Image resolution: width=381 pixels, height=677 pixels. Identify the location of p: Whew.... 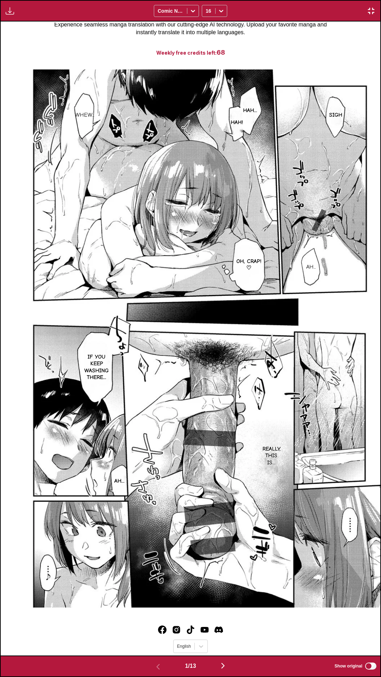
(84, 115).